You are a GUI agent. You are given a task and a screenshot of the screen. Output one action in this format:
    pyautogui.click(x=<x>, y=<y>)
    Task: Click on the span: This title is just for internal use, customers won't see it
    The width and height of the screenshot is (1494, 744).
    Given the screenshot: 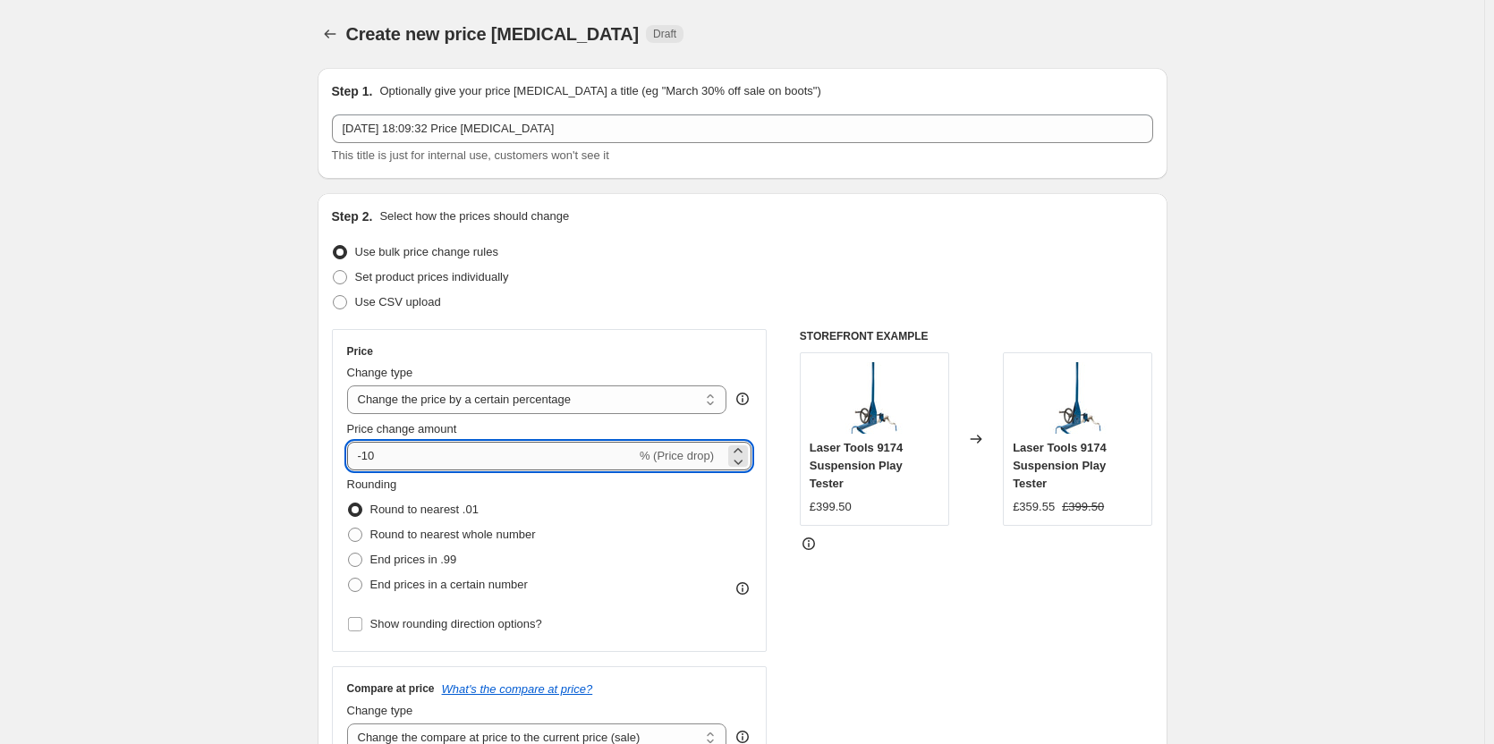 What is the action you would take?
    pyautogui.click(x=471, y=155)
    